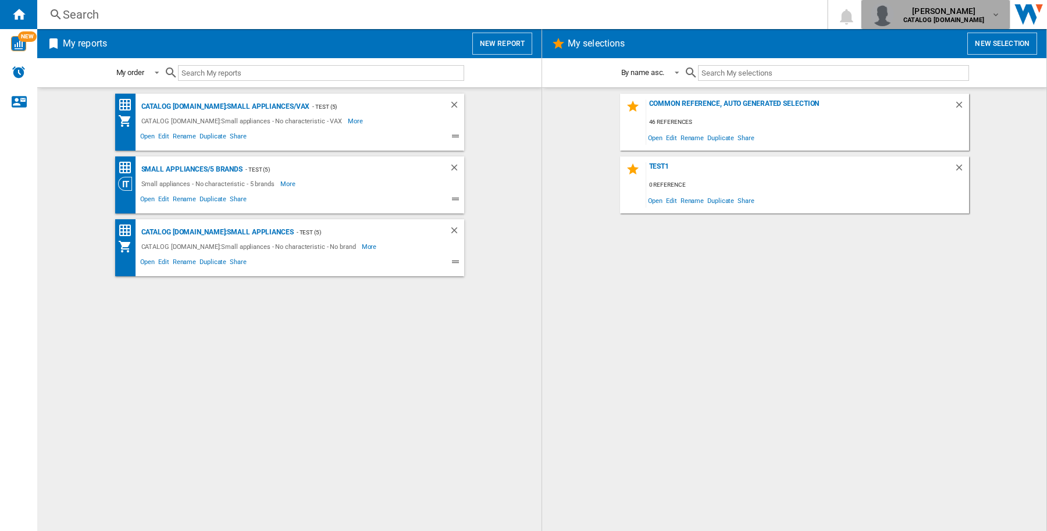 Image resolution: width=1047 pixels, height=531 pixels. I want to click on input: Search My selections, so click(833, 73).